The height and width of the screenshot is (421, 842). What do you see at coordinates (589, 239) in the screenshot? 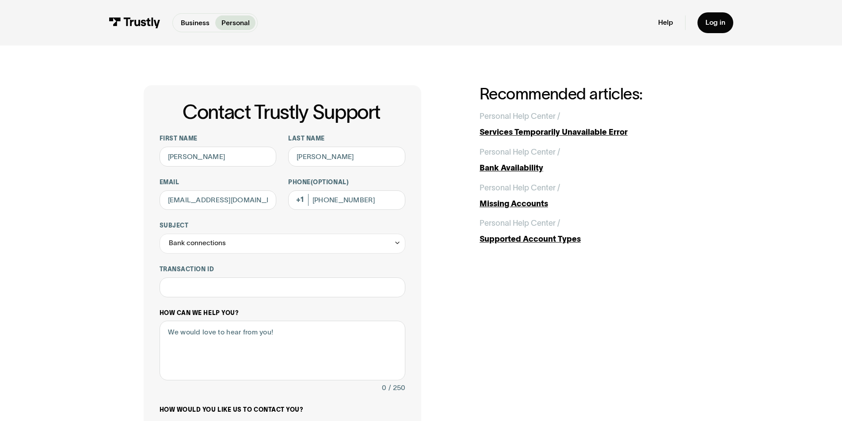
I see `div: Supported Account Types` at bounding box center [589, 239].